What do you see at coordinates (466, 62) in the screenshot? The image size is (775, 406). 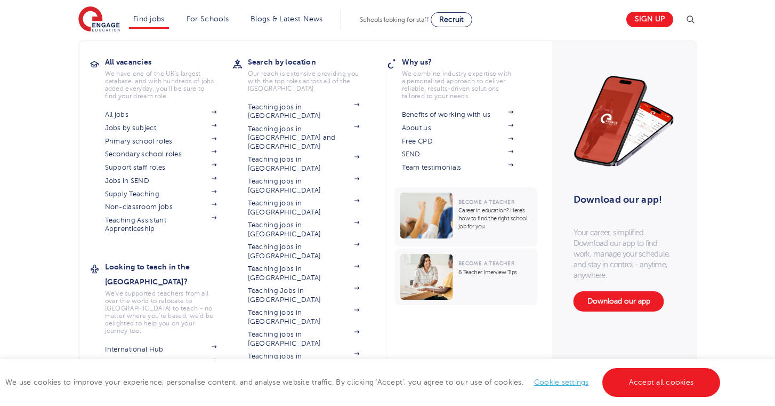 I see `h3: Why us?` at bounding box center [466, 62].